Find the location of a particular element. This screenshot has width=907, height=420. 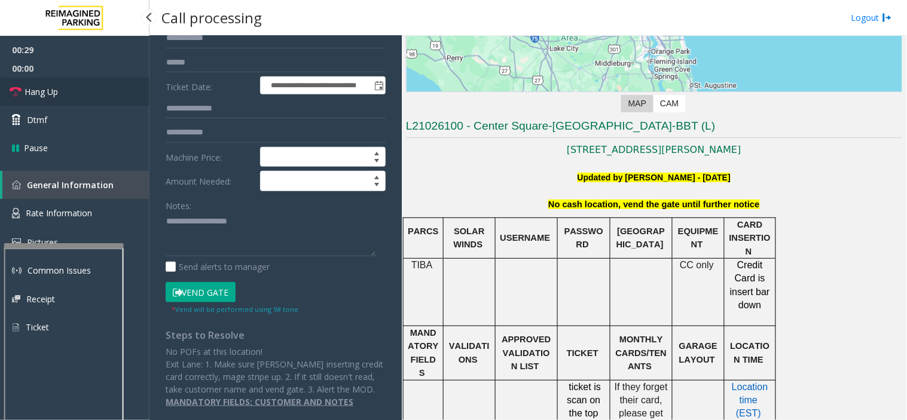

span: MANDATORY FIELDS is located at coordinates (424, 353).